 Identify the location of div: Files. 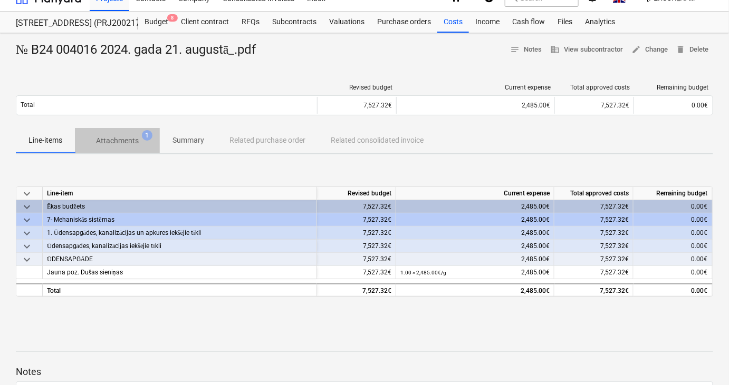
(565, 22).